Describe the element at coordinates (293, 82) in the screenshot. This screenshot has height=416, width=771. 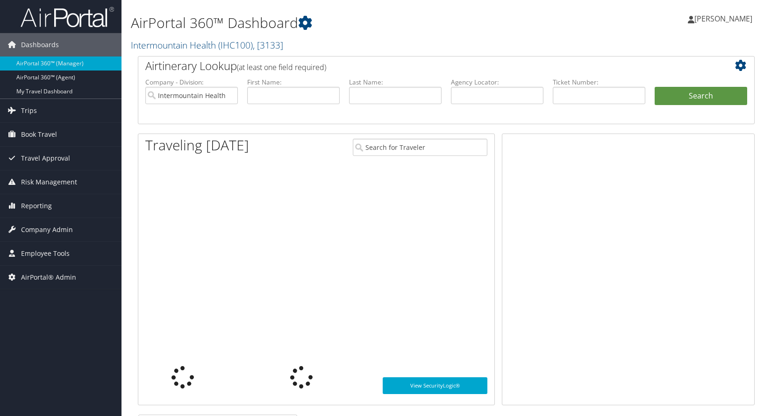
I see `label: First Name:` at that location.